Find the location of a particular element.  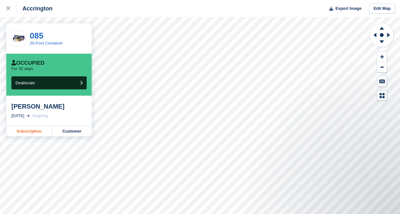

a: 20-Foot Container is located at coordinates (46, 43).